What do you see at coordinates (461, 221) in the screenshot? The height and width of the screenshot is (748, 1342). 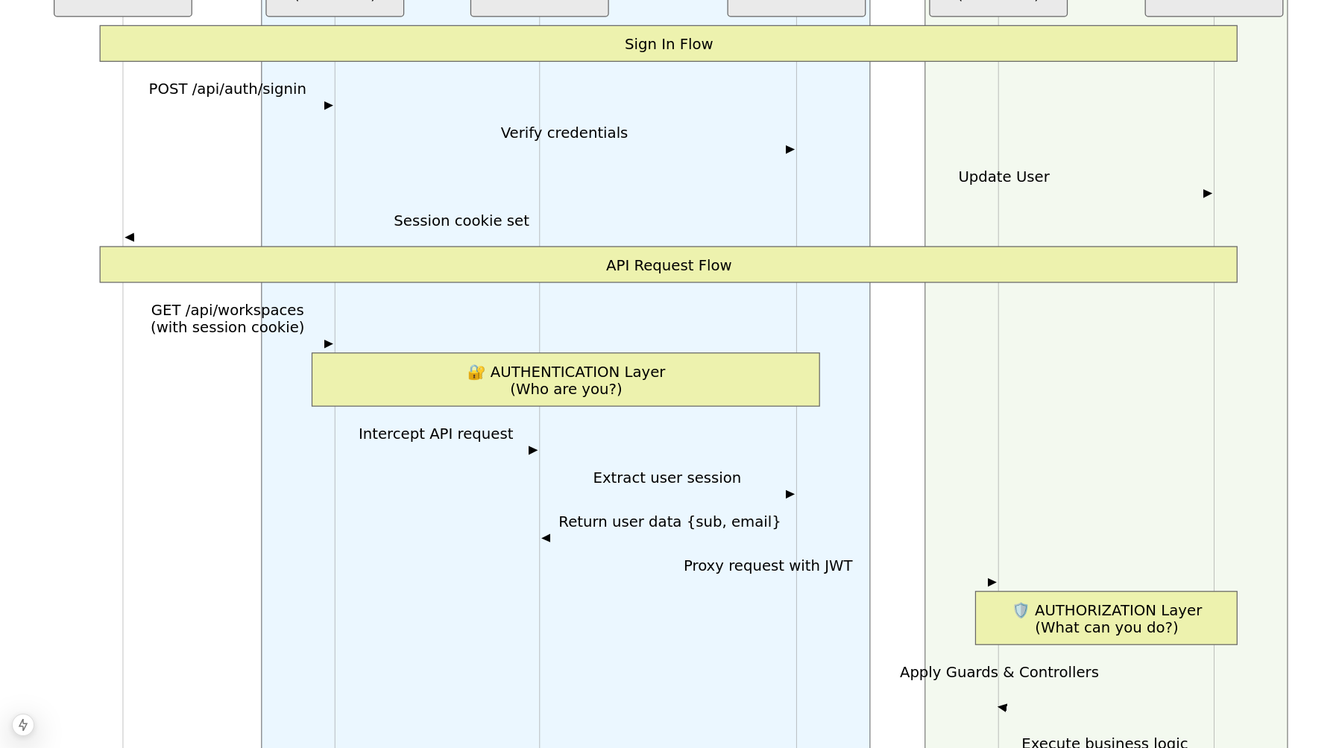 I see `text: Session cookie set` at bounding box center [461, 221].